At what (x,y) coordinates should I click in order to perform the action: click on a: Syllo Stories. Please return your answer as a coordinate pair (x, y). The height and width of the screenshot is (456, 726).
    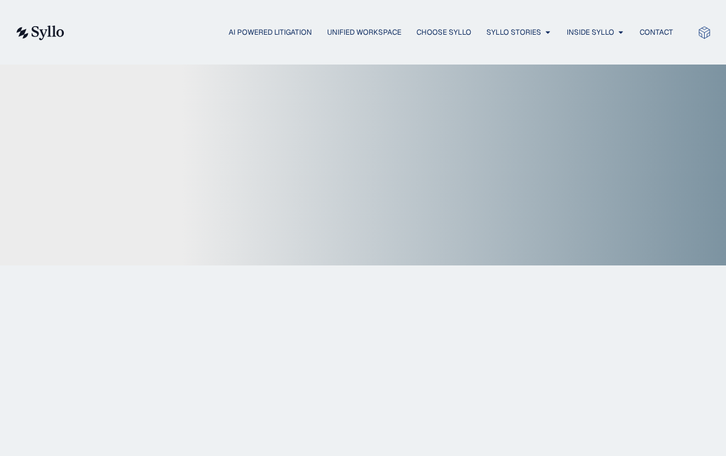
    Looking at the image, I should click on (514, 32).